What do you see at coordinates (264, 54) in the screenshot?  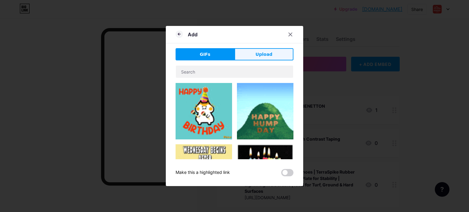 I see `span: Upload` at bounding box center [264, 54].